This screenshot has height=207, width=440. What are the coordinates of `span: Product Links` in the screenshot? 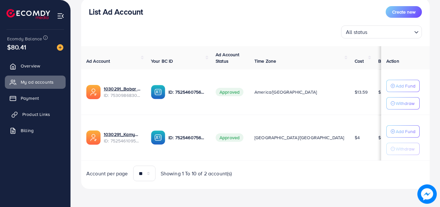 It's located at (36, 114).